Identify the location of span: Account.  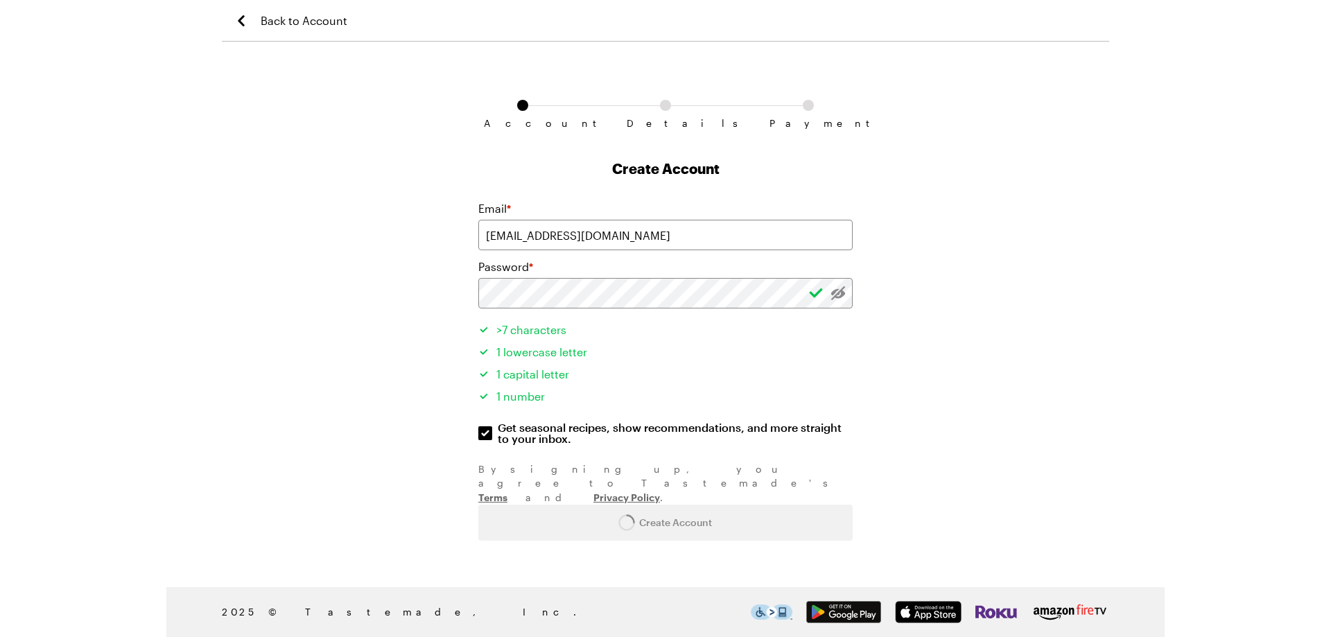
(523, 123).